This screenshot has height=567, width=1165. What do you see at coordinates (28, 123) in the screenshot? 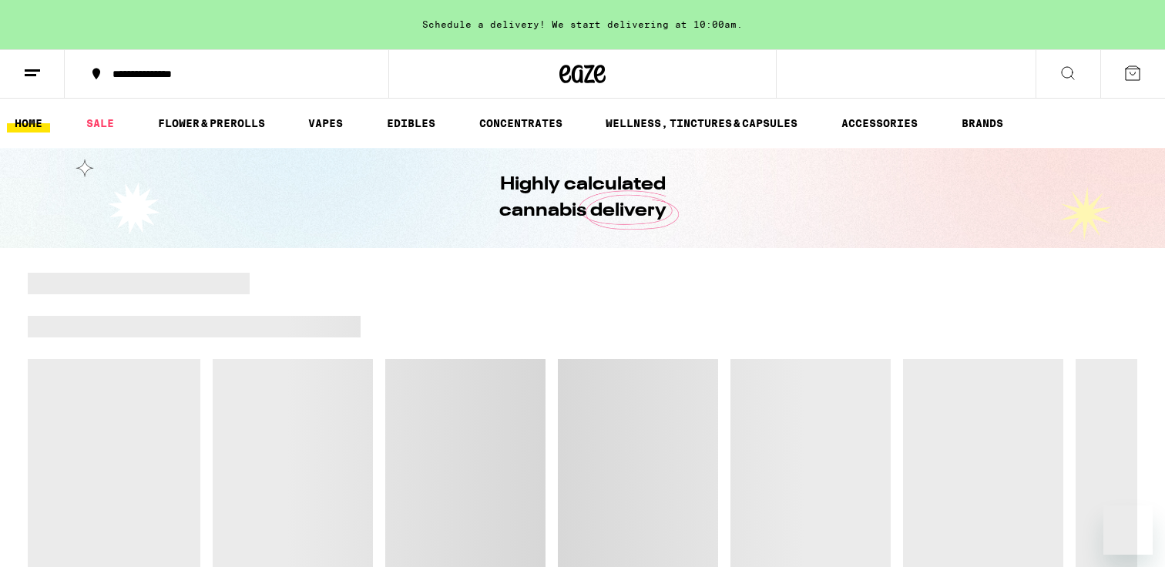
I see `a: HOME` at bounding box center [28, 123].